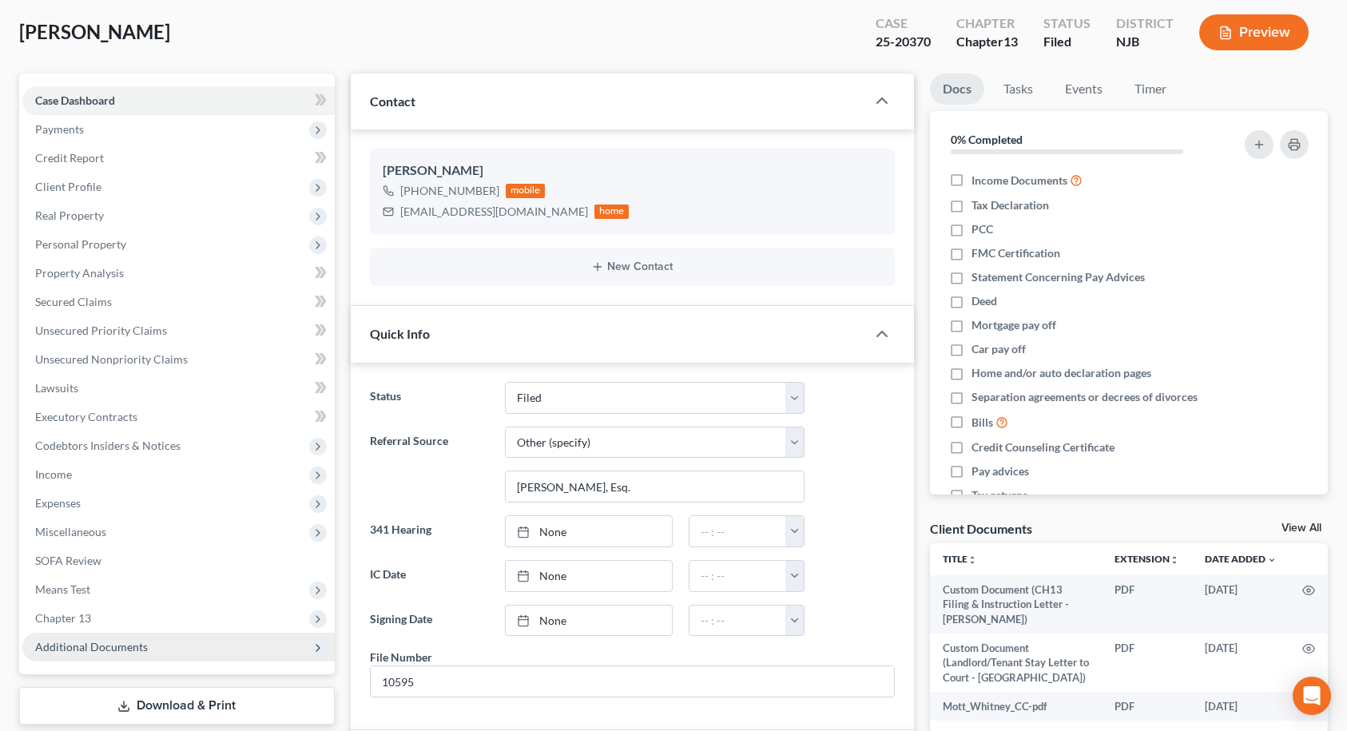 The image size is (1347, 731). What do you see at coordinates (54, 474) in the screenshot?
I see `span: Income` at bounding box center [54, 474].